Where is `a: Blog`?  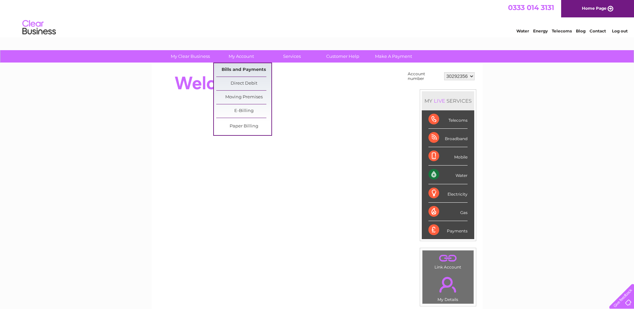
a: Blog is located at coordinates (581, 31).